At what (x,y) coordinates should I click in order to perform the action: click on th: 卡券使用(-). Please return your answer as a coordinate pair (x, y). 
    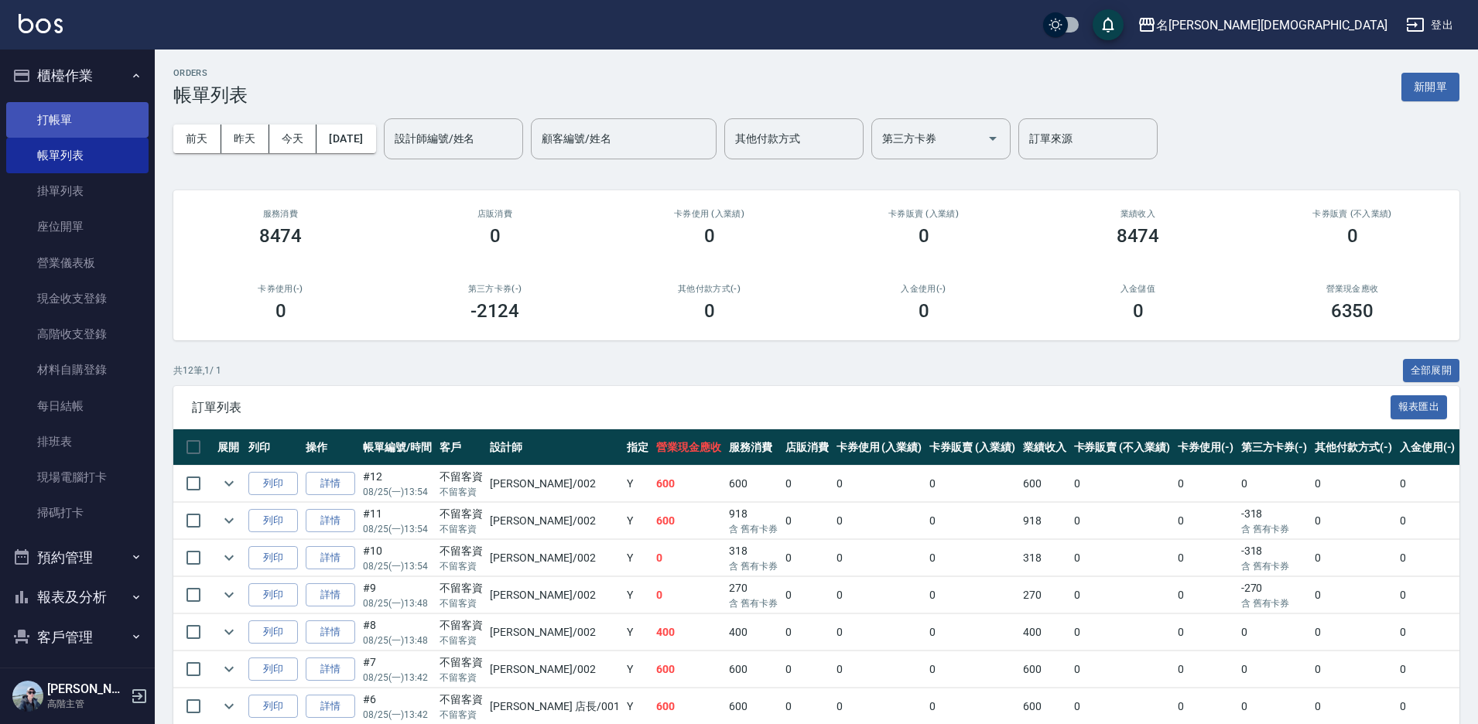
    Looking at the image, I should click on (1206, 447).